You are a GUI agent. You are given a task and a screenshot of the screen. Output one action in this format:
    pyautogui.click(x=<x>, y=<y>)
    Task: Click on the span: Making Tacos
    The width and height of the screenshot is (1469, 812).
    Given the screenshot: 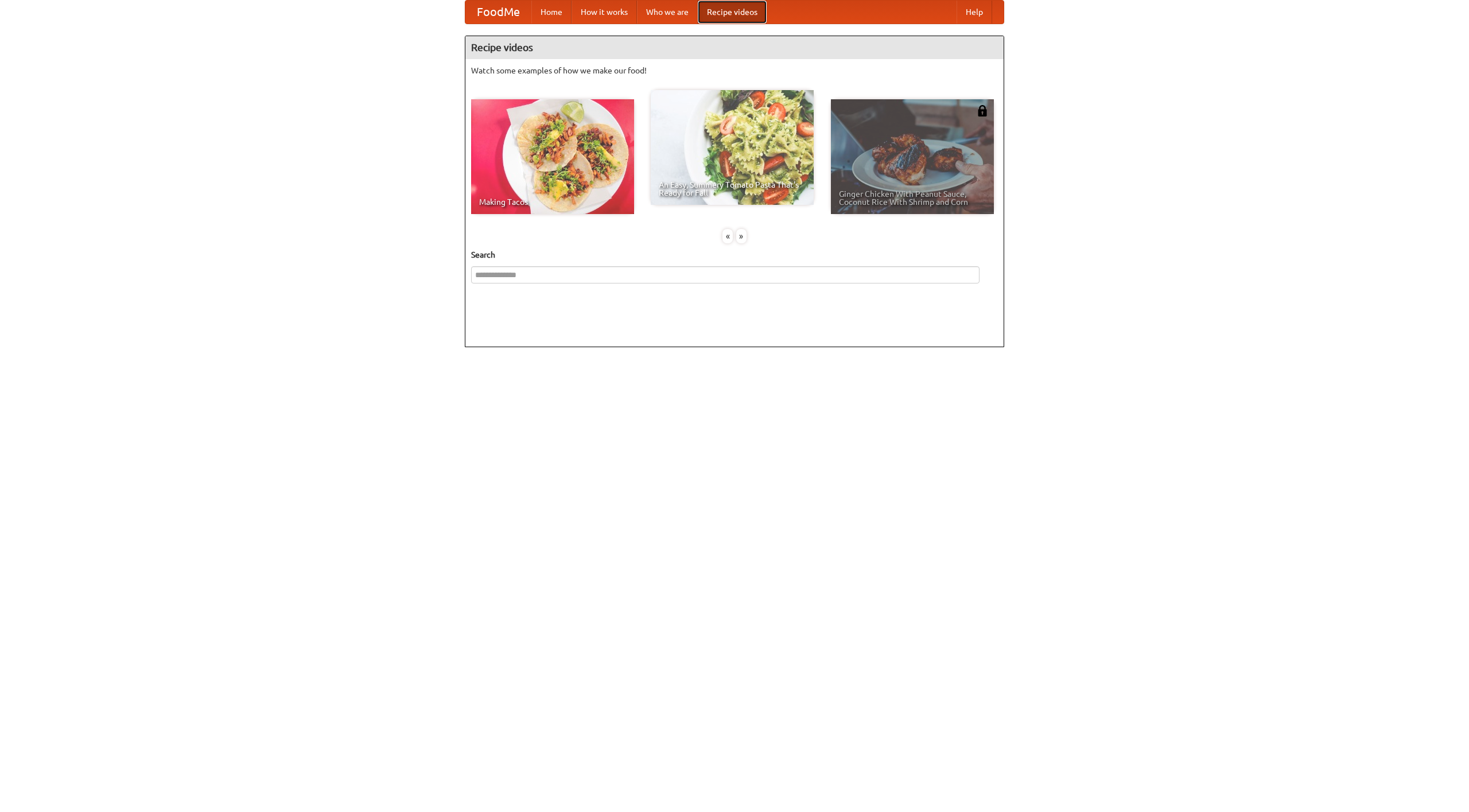 What is the action you would take?
    pyautogui.click(x=553, y=202)
    